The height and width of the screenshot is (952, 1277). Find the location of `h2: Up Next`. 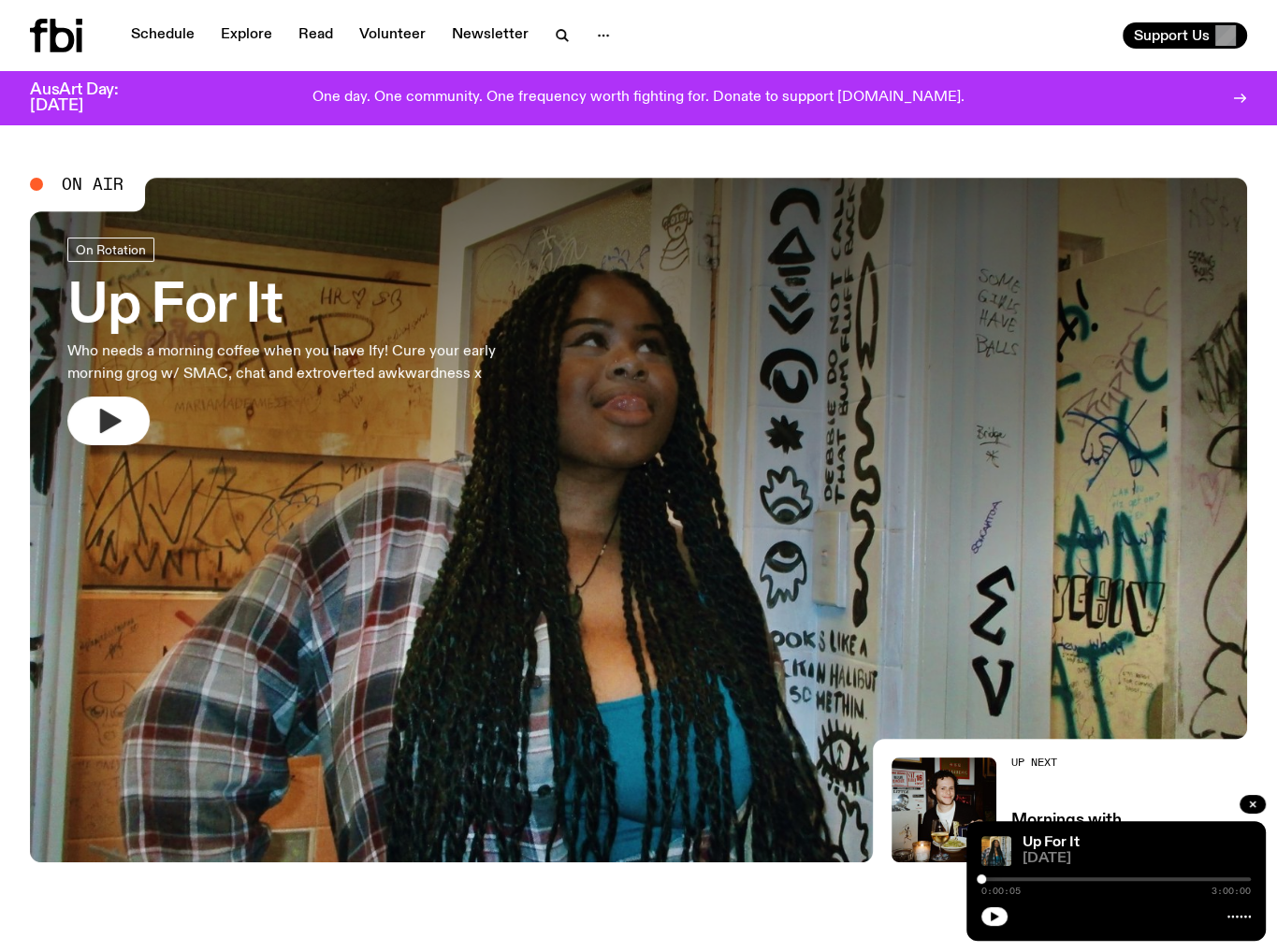

h2: Up Next is located at coordinates (1129, 762).